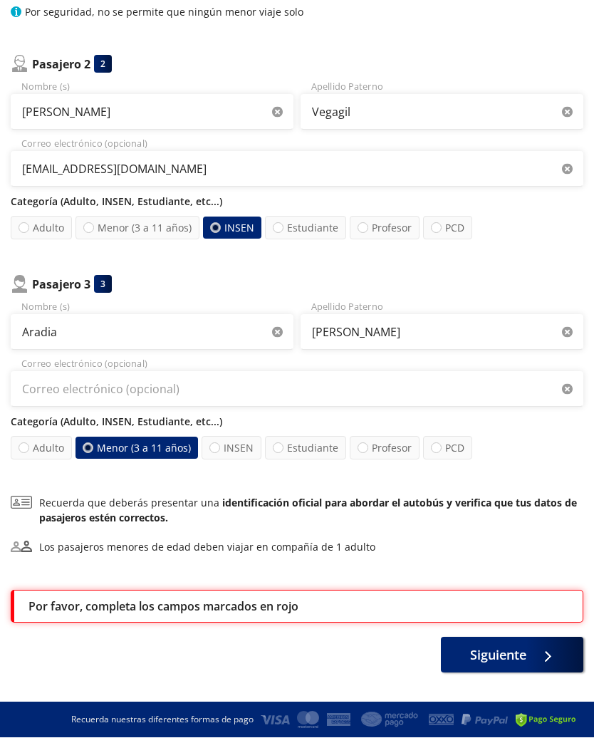 Image resolution: width=594 pixels, height=738 pixels. What do you see at coordinates (207, 547) in the screenshot?
I see `div: Los pasajeros menores de edad deben viajar en compañía de 1 adulto` at bounding box center [207, 547].